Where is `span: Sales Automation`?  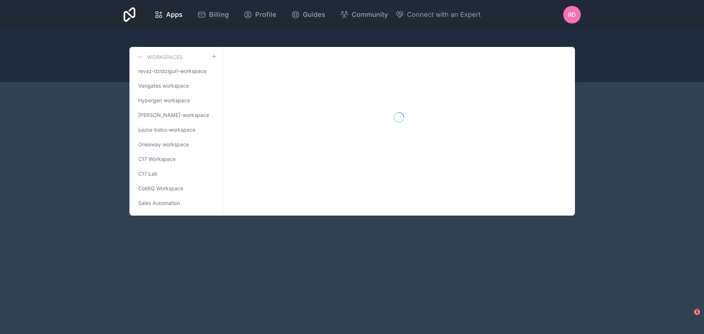 span: Sales Automation is located at coordinates (159, 203).